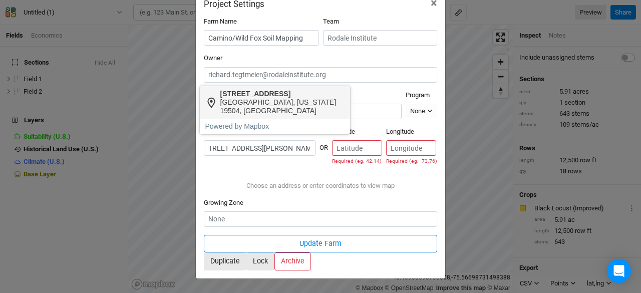  I want to click on button: None, so click(421, 111).